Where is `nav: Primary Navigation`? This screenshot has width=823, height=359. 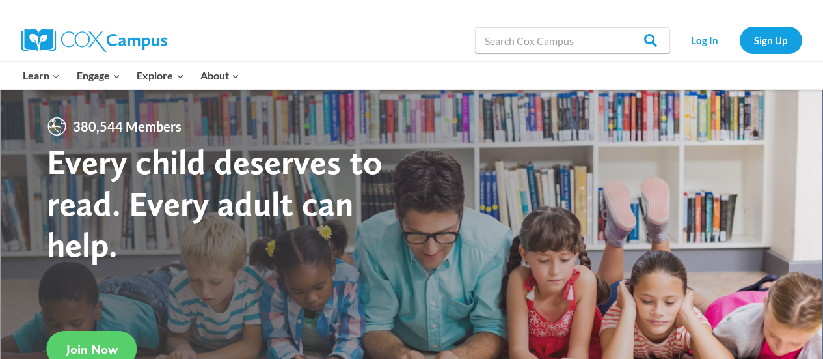 nav: Primary Navigation is located at coordinates (131, 75).